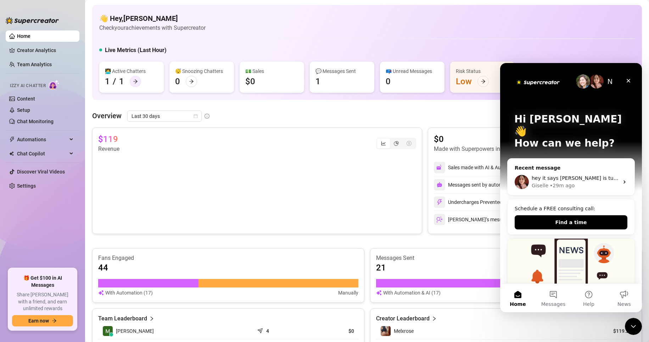 This screenshot has height=342, width=649. Describe the element at coordinates (108, 331) in the screenshot. I see `img: Mel Rose` at that location.